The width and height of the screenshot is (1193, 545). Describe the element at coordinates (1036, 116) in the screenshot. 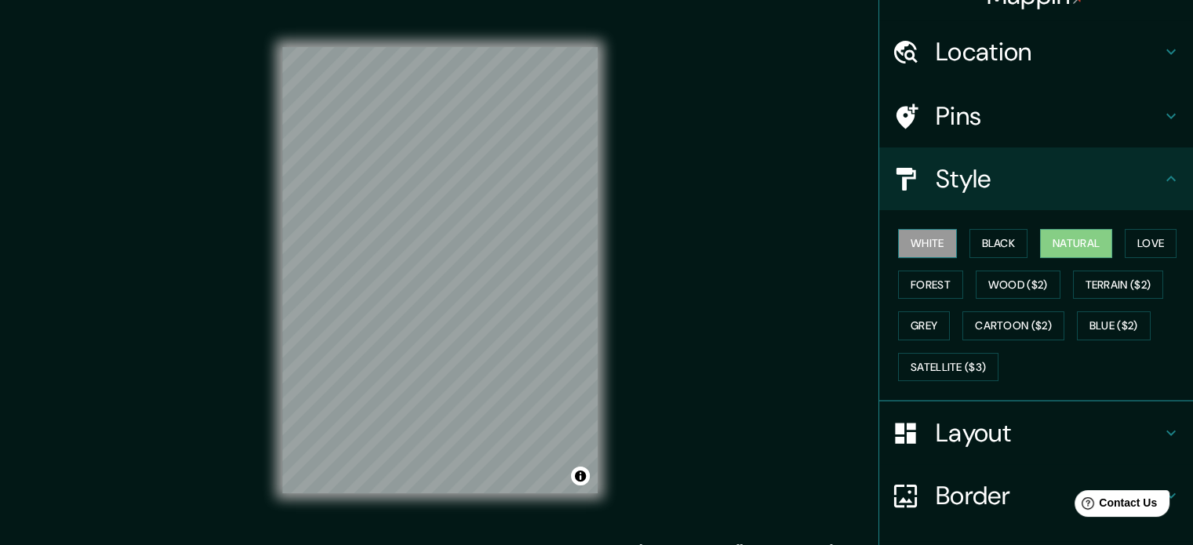

I see `div: Pins` at that location.